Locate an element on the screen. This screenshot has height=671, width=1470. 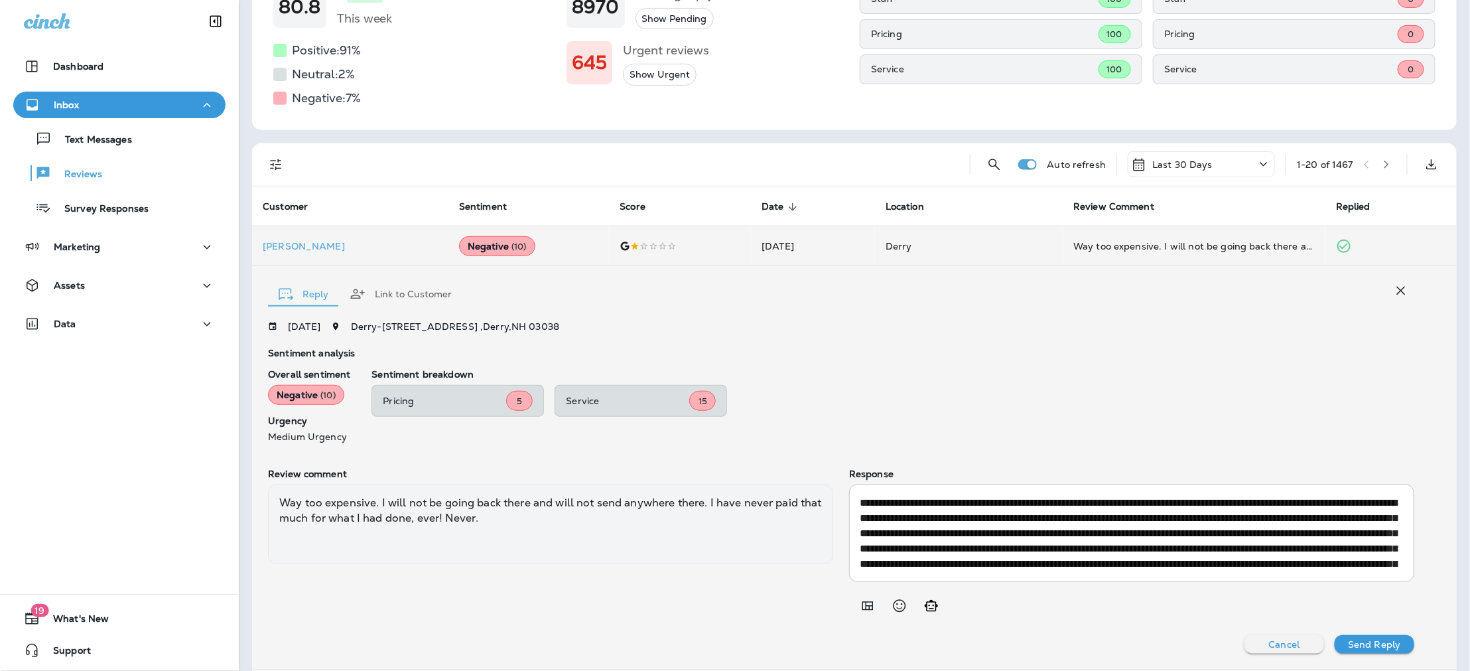
span: 19 is located at coordinates (39, 610).